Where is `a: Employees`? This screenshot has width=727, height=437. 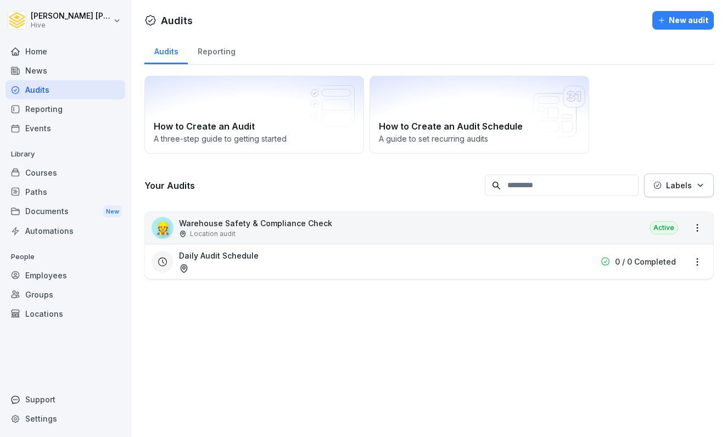
a: Employees is located at coordinates (65, 275).